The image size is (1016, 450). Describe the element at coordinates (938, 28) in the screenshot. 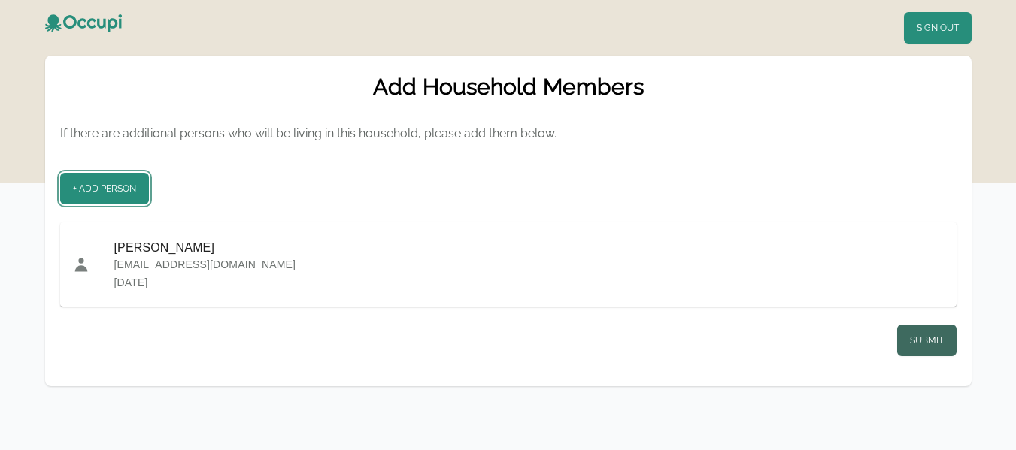

I see `button: Sign Out` at that location.